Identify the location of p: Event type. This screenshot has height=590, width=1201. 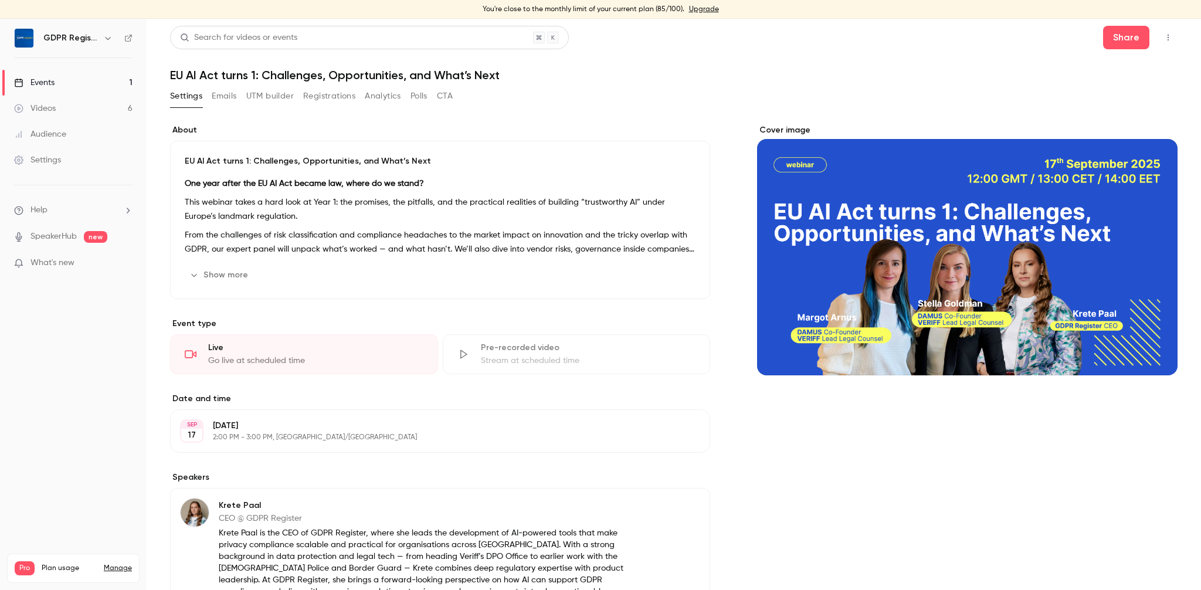
(440, 324).